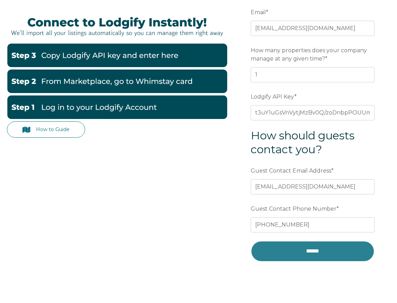  I want to click on span: Lodgify API Key, so click(272, 96).